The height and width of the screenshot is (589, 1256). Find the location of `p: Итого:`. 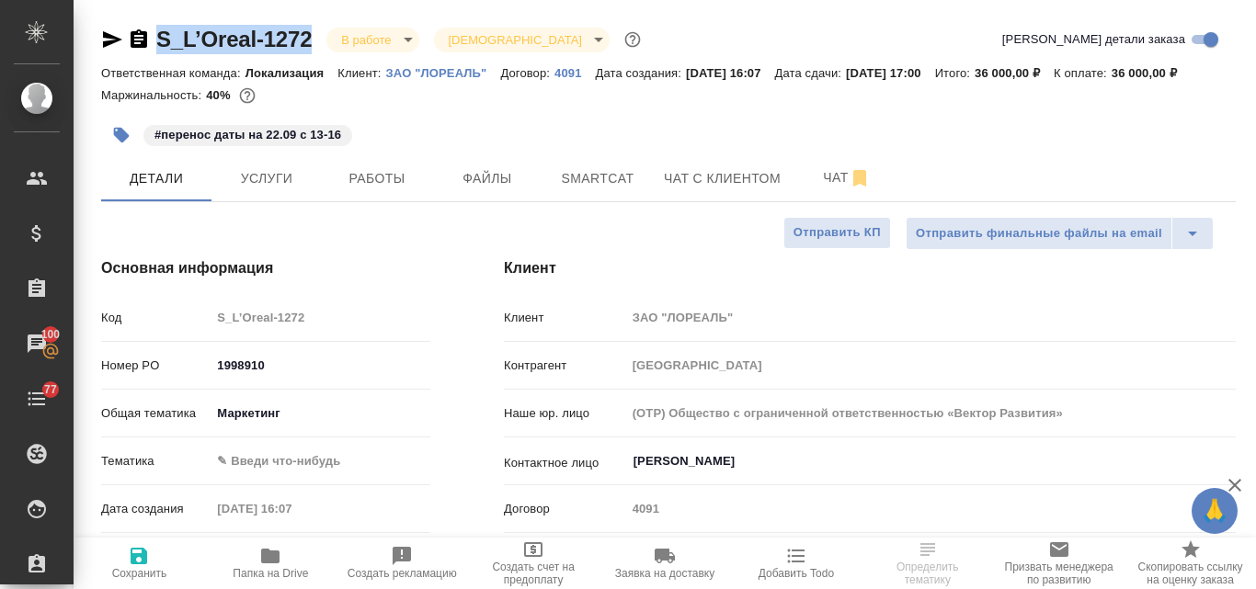

p: Итого: is located at coordinates (954, 73).